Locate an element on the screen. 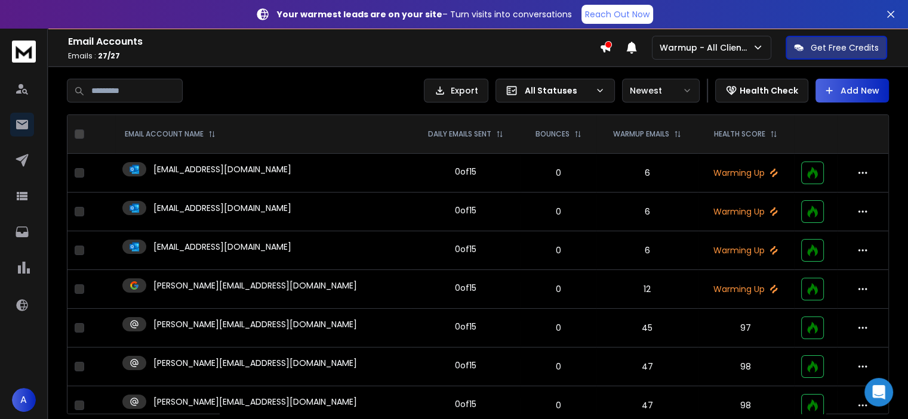 Image resolution: width=908 pixels, height=419 pixels. span: A is located at coordinates (24, 400).